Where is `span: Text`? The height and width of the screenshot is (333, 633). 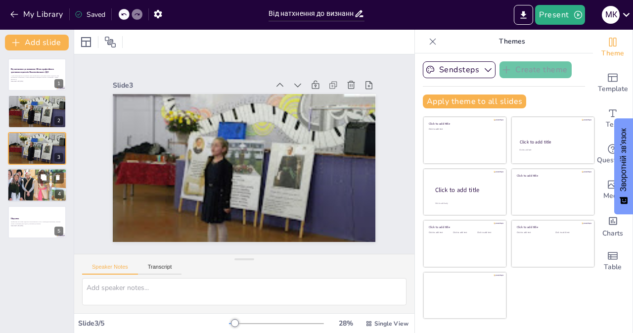 span: Text is located at coordinates (613, 125).